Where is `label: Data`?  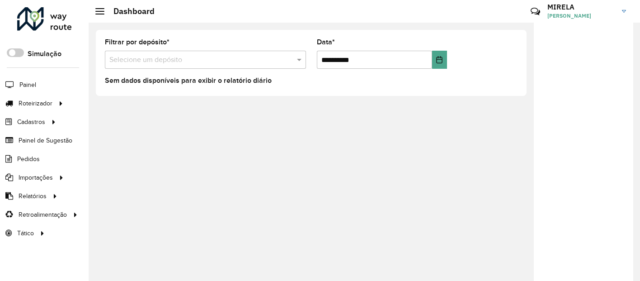
label: Data is located at coordinates (326, 42).